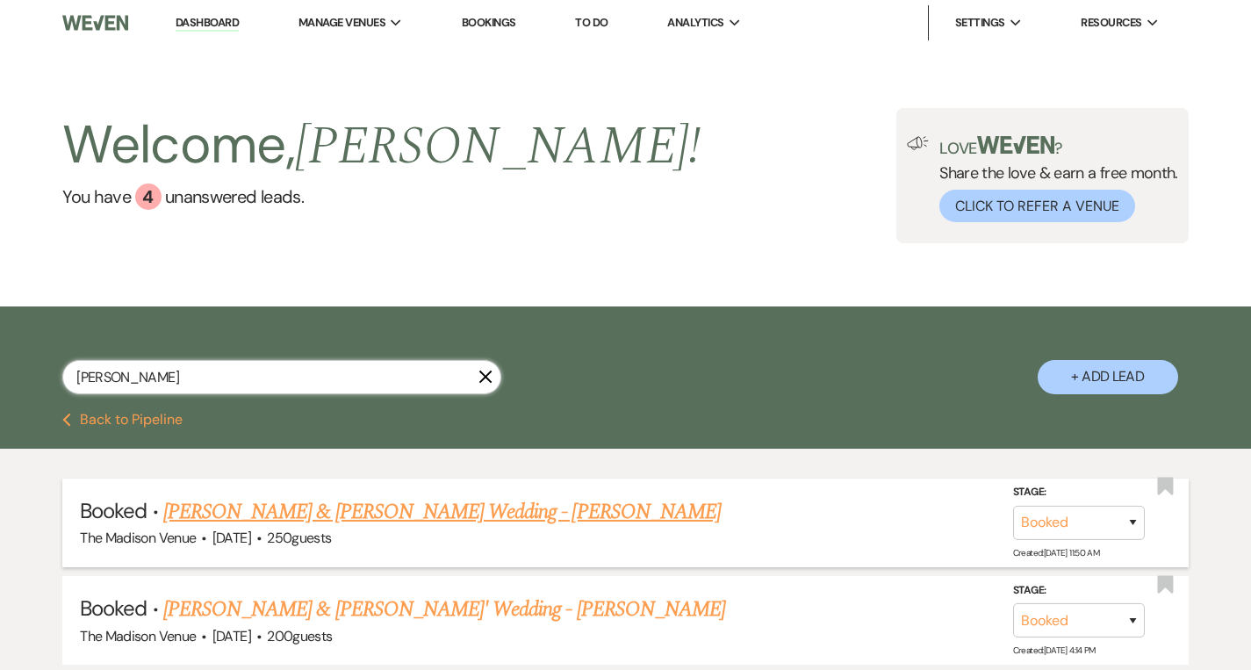  What do you see at coordinates (1108, 377) in the screenshot?
I see `button: + Add Lead` at bounding box center [1108, 377].